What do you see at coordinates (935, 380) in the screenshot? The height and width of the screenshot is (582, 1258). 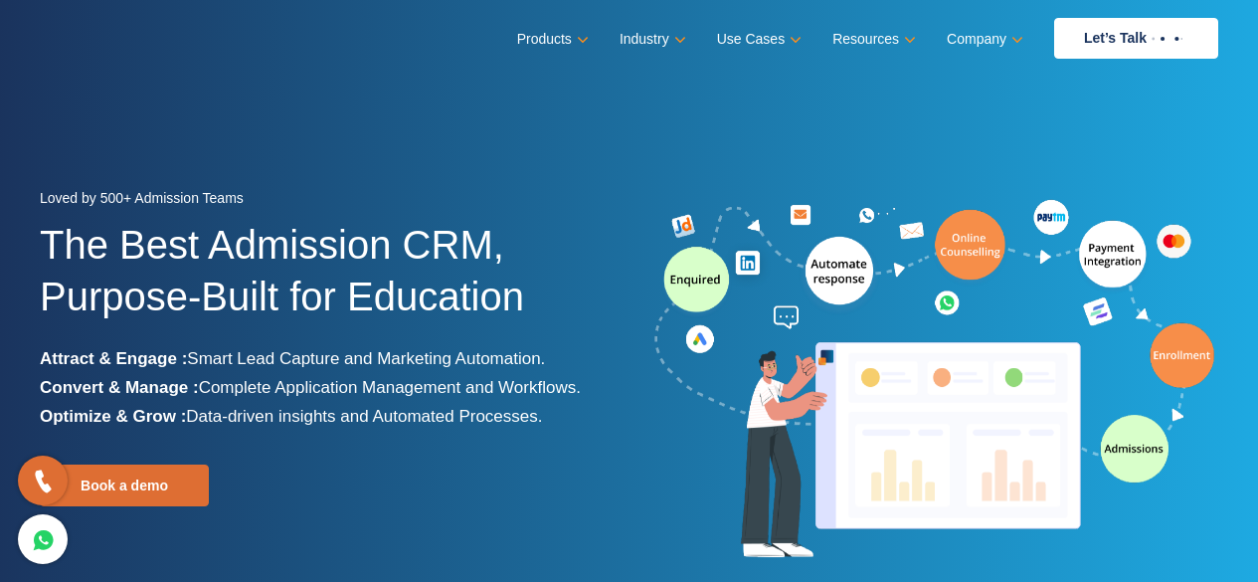 I see `img: admission-software-home-page-header` at bounding box center [935, 380].